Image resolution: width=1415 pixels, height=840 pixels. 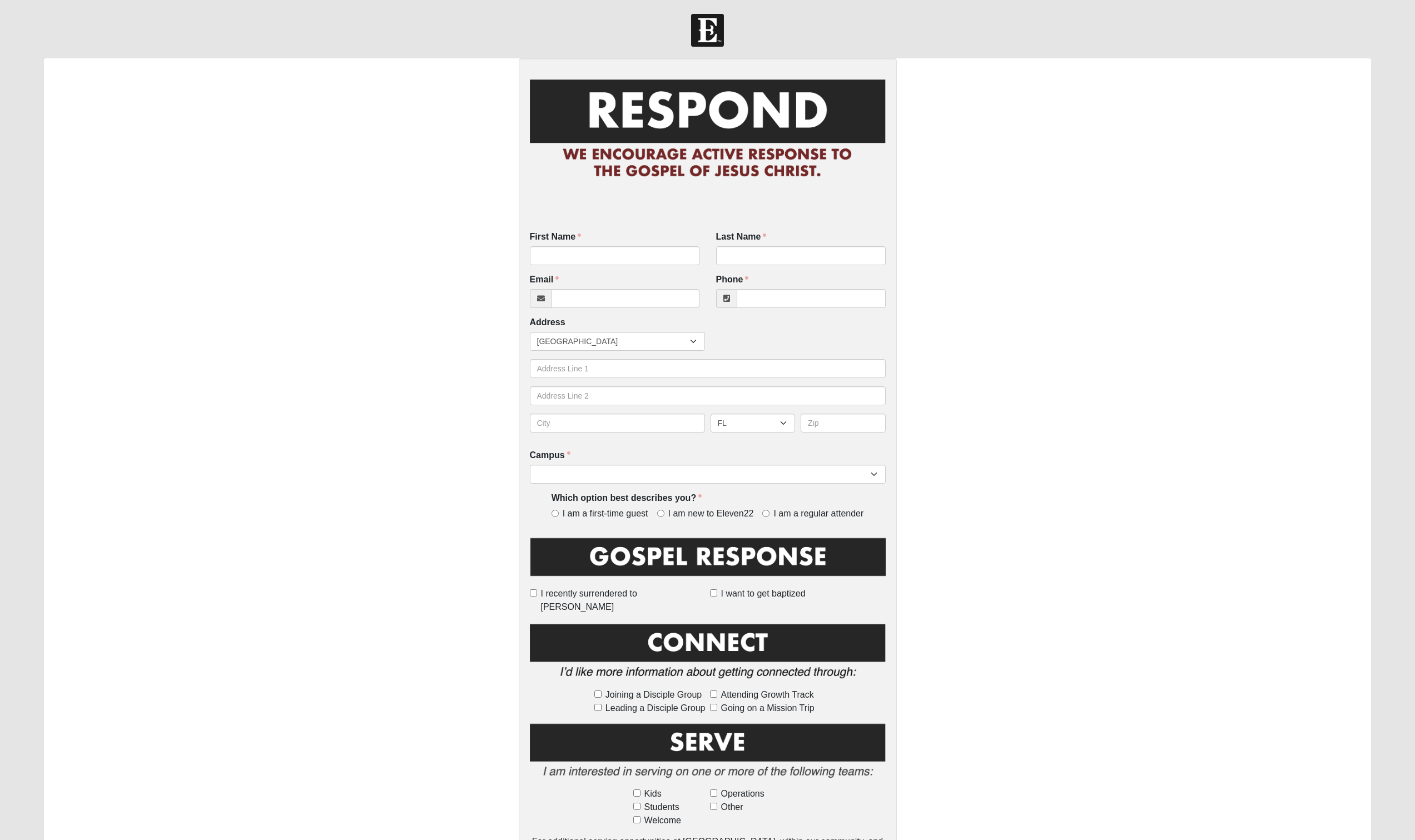 What do you see at coordinates (652, 793) in the screenshot?
I see `span: Kids` at bounding box center [652, 793].